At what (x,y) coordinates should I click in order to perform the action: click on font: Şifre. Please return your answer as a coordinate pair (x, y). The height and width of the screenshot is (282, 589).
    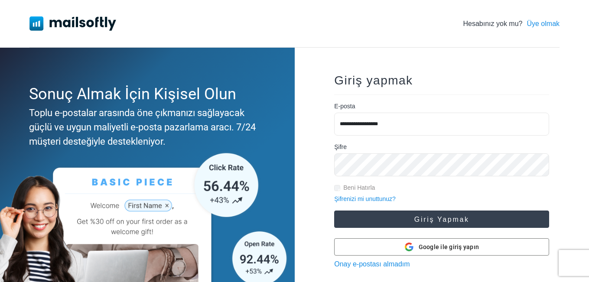
    Looking at the image, I should click on (340, 147).